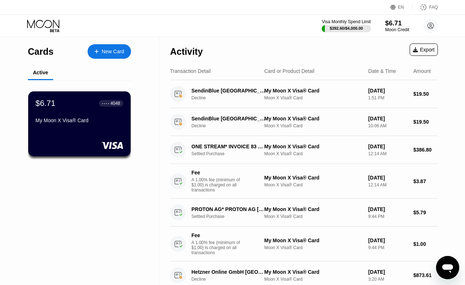 The width and height of the screenshot is (465, 285). Describe the element at coordinates (346, 26) in the screenshot. I see `div: Visa Monthly Spend Limit$392.60/$4,000.00` at that location.